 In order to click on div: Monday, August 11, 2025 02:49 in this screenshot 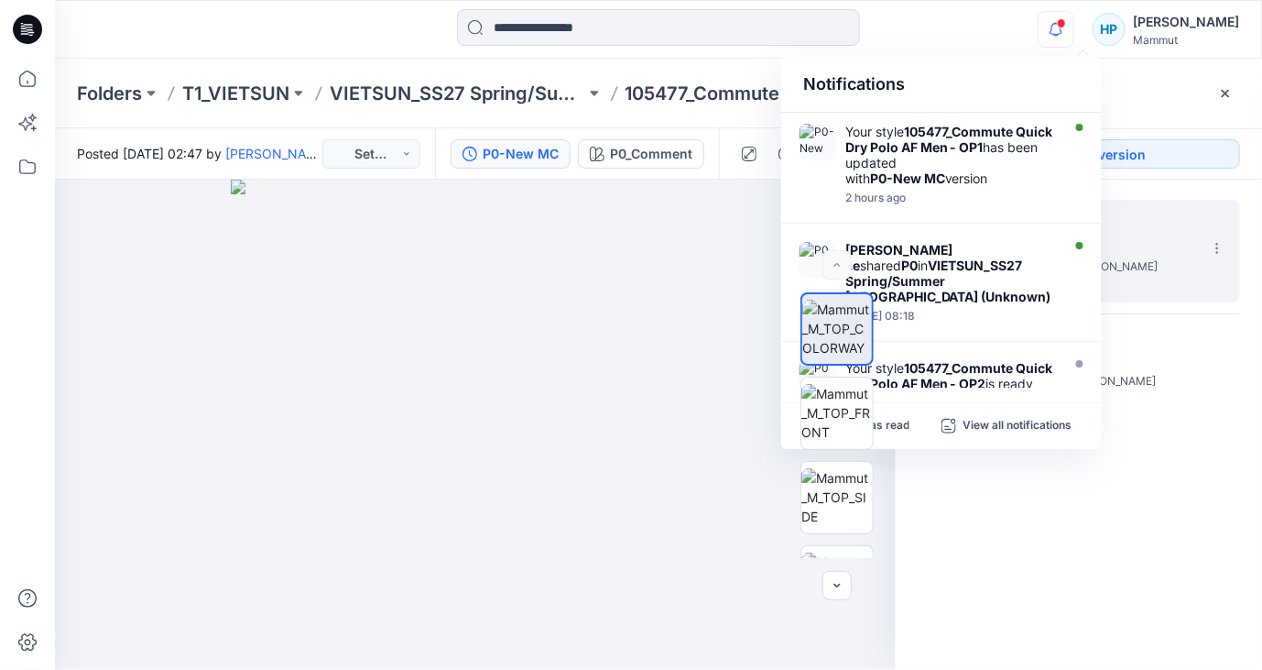, I will do `click(951, 198)`.